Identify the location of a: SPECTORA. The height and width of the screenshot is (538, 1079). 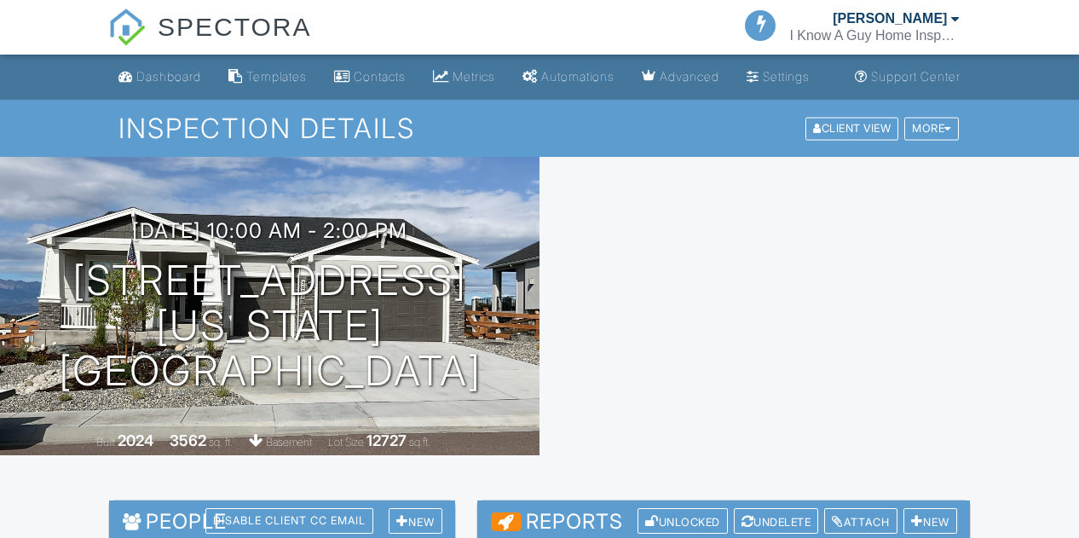
(210, 41).